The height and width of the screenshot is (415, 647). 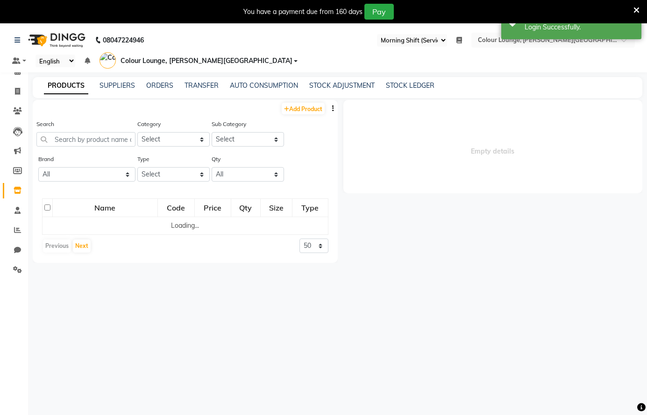 What do you see at coordinates (201, 86) in the screenshot?
I see `a: TRANSFER` at bounding box center [201, 86].